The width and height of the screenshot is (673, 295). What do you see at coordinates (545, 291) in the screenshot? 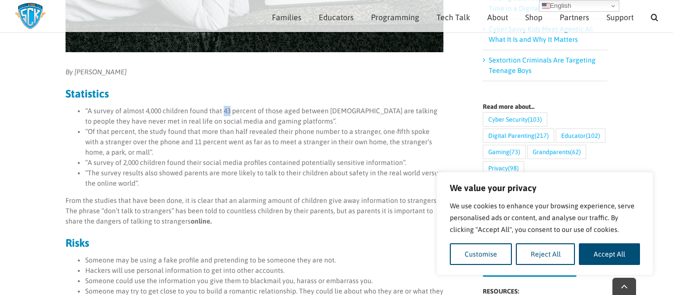
I see `h4: RESOURCES:` at bounding box center [545, 291].